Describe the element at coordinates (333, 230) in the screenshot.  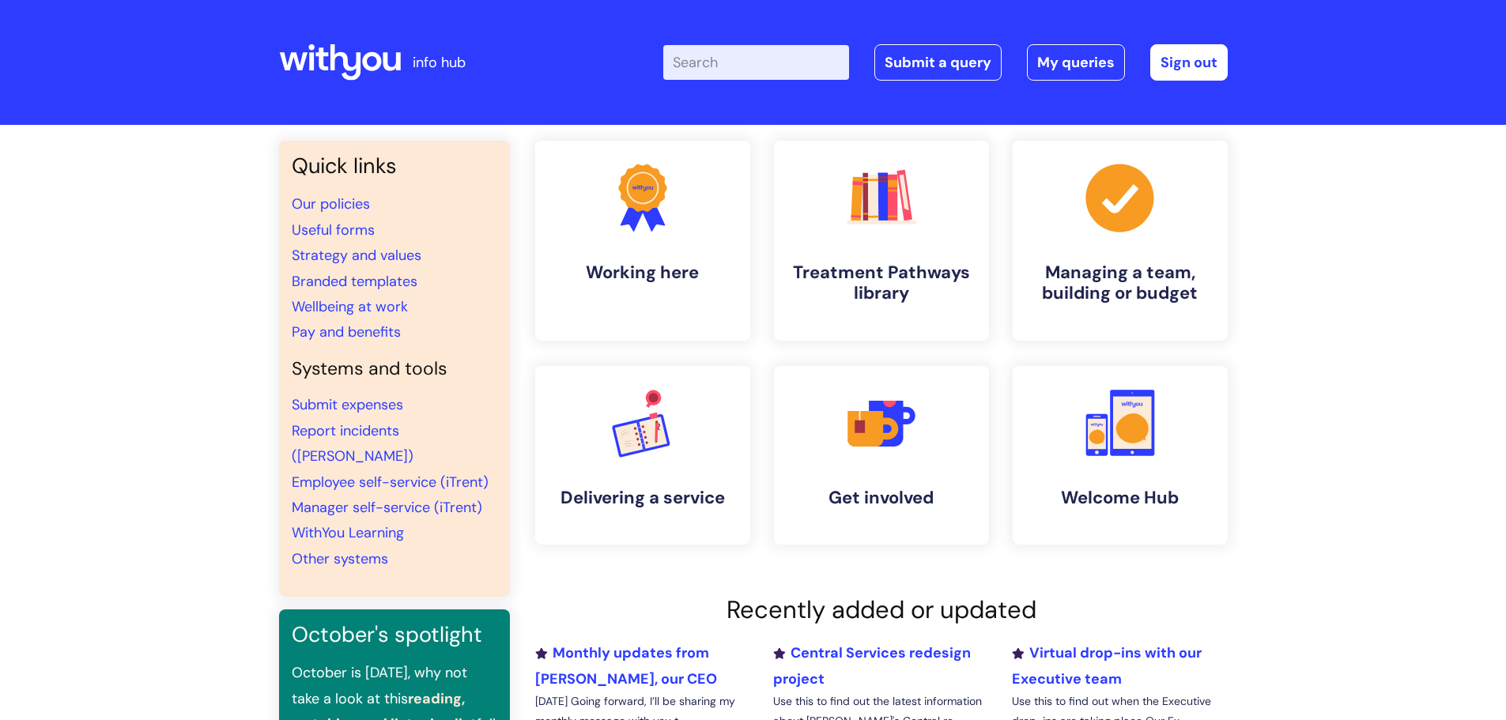
I see `a: Useful forms` at that location.